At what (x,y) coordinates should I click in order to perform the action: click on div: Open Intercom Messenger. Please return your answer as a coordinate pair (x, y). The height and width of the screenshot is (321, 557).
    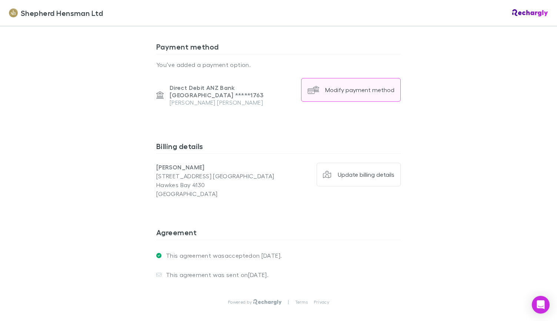
    Looking at the image, I should click on (541, 305).